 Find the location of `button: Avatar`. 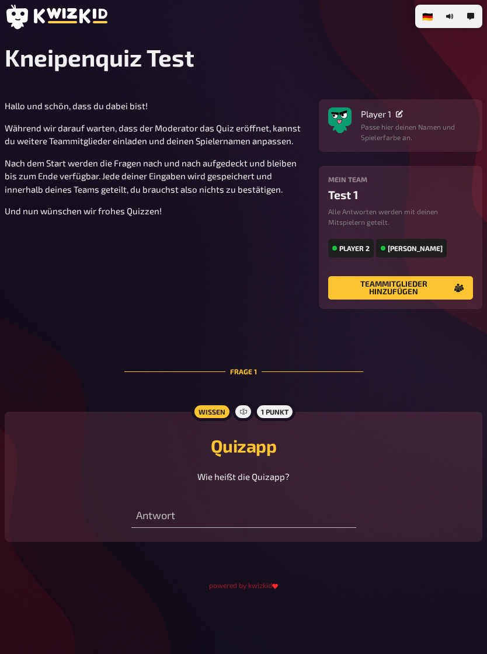

button: Avatar is located at coordinates (340, 120).